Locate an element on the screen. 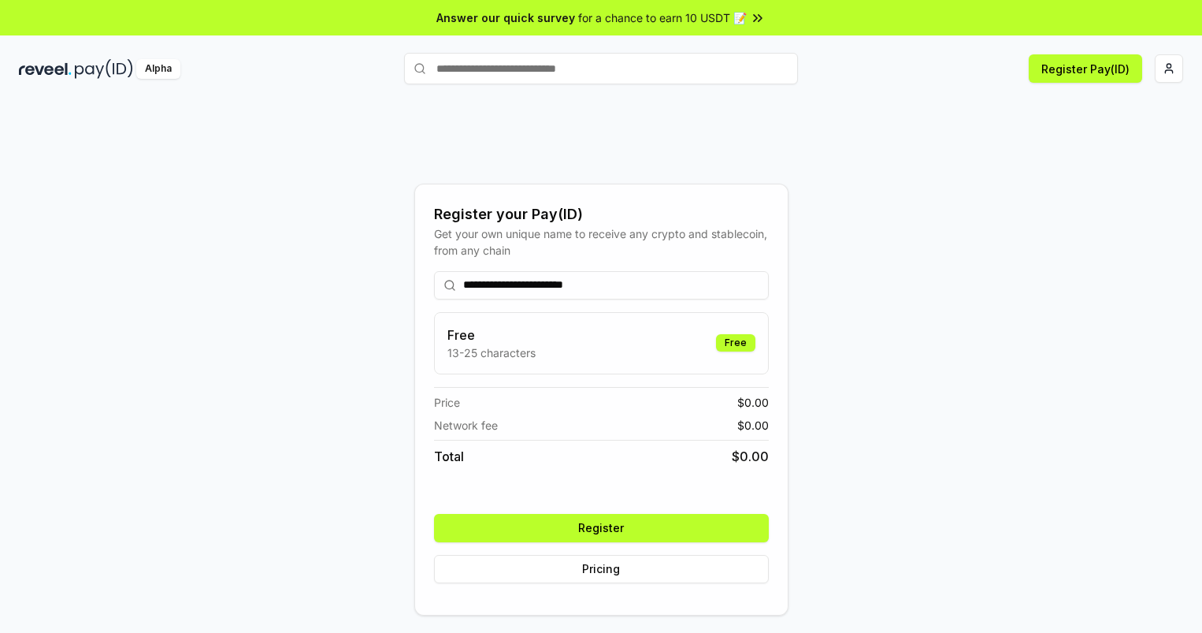 The image size is (1202, 633). div: Free is located at coordinates (736, 343).